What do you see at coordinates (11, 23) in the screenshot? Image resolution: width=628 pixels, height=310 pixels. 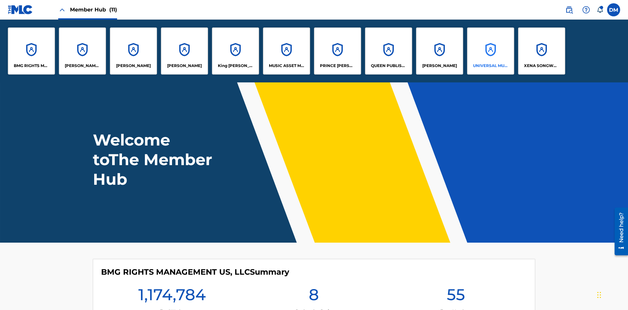 I see `div: Need help?` at bounding box center [11, 23].